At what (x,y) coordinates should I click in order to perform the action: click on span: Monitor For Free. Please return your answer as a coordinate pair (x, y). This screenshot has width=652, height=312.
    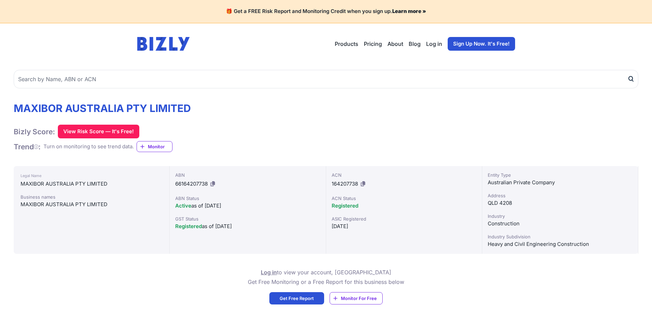
    Looking at the image, I should click on (359, 298).